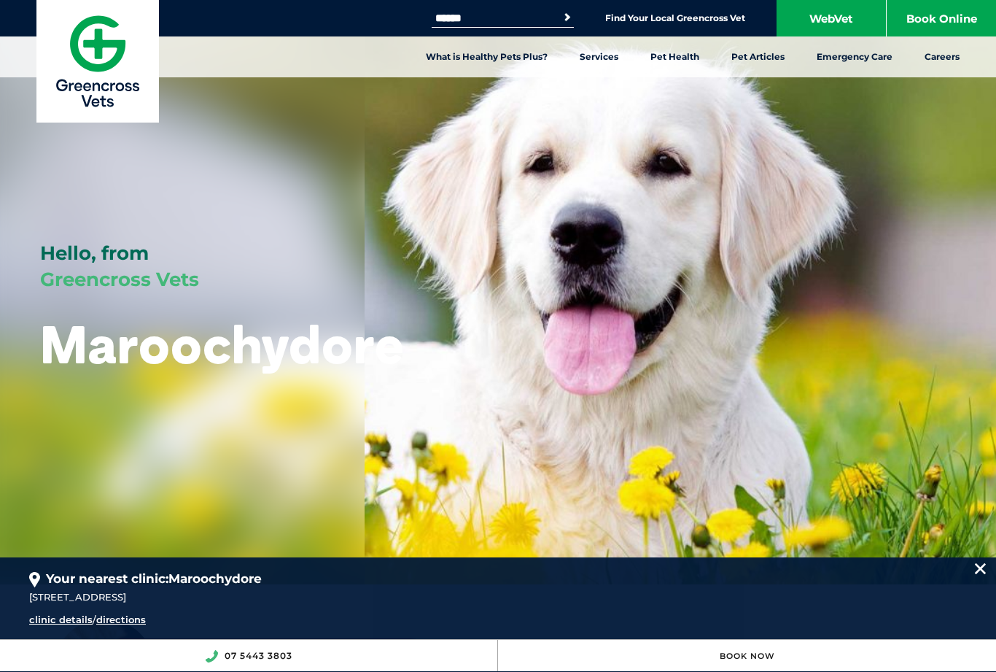  I want to click on span: Greencross Vets, so click(120, 279).